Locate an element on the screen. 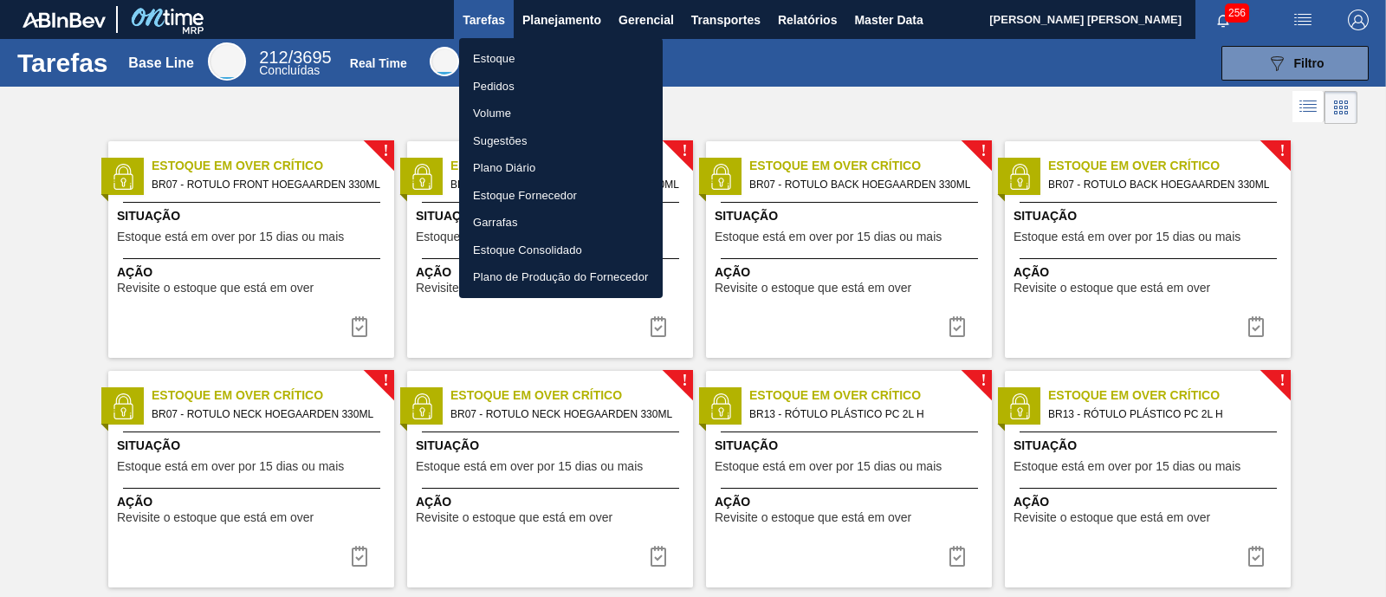  a: Volume is located at coordinates (561, 113).